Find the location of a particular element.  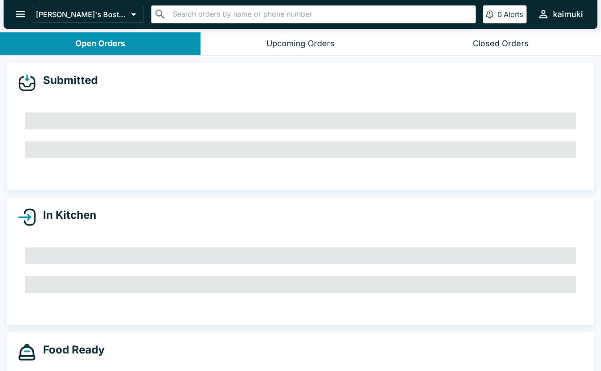

h4: Submitted is located at coordinates (67, 80).